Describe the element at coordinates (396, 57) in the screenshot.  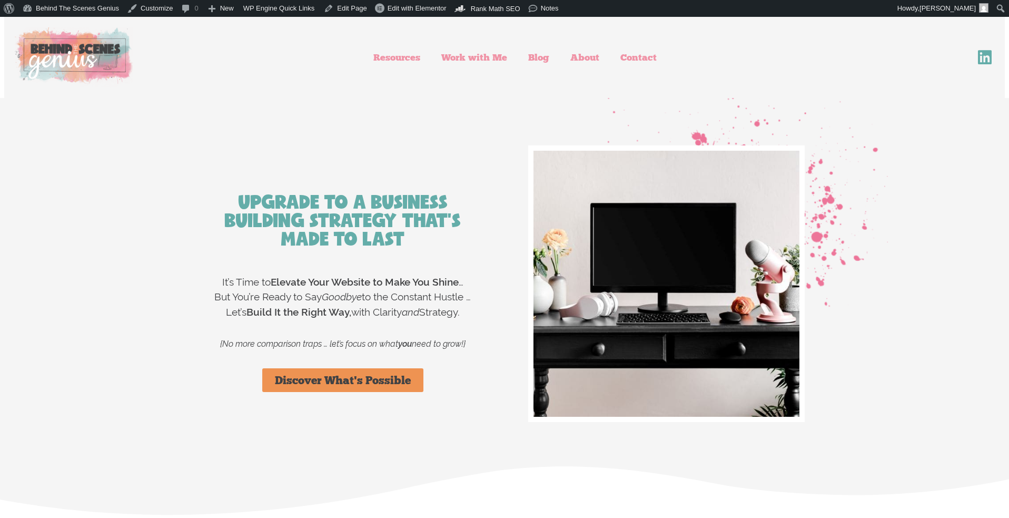
I see `a: Resources` at that location.